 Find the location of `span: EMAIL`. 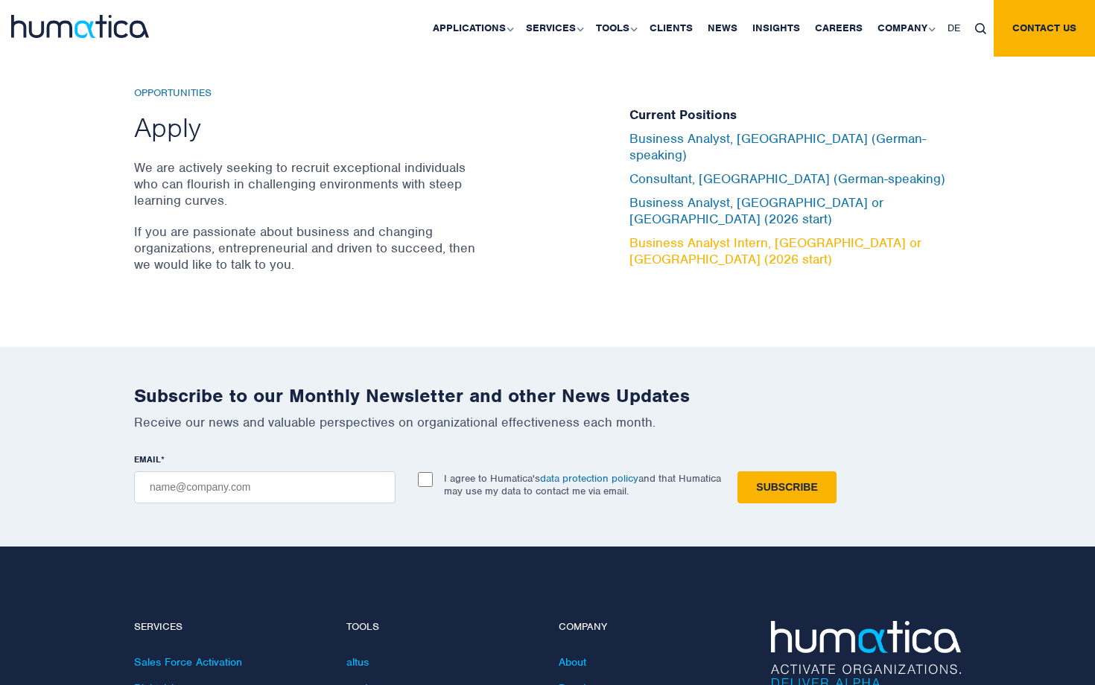

span: EMAIL is located at coordinates (147, 460).